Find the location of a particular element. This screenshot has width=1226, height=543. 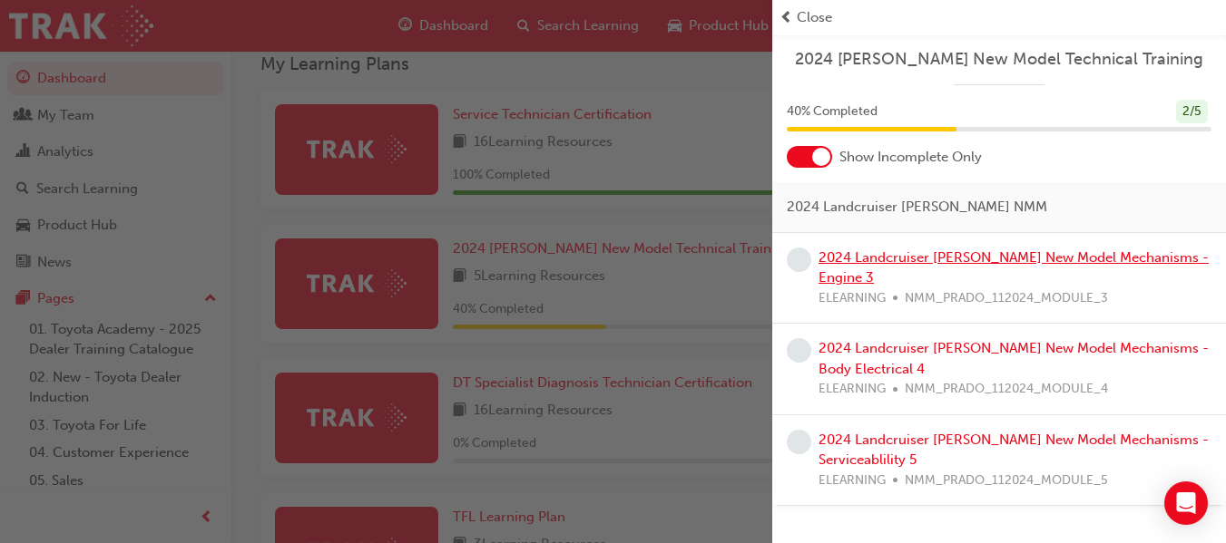

span: 40 % Completed is located at coordinates (832, 112).